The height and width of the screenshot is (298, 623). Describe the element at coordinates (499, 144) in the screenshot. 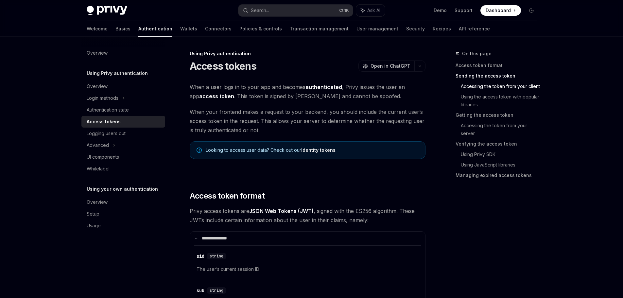

I see `a: Verifying the access token` at that location.